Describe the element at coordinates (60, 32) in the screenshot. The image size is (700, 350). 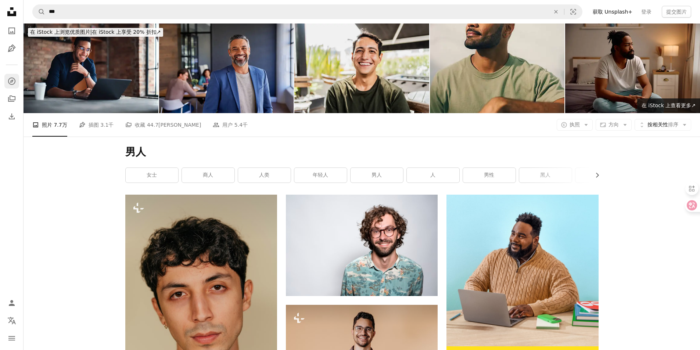
I see `font: 在 iStock 上浏览优质图片` at that location.